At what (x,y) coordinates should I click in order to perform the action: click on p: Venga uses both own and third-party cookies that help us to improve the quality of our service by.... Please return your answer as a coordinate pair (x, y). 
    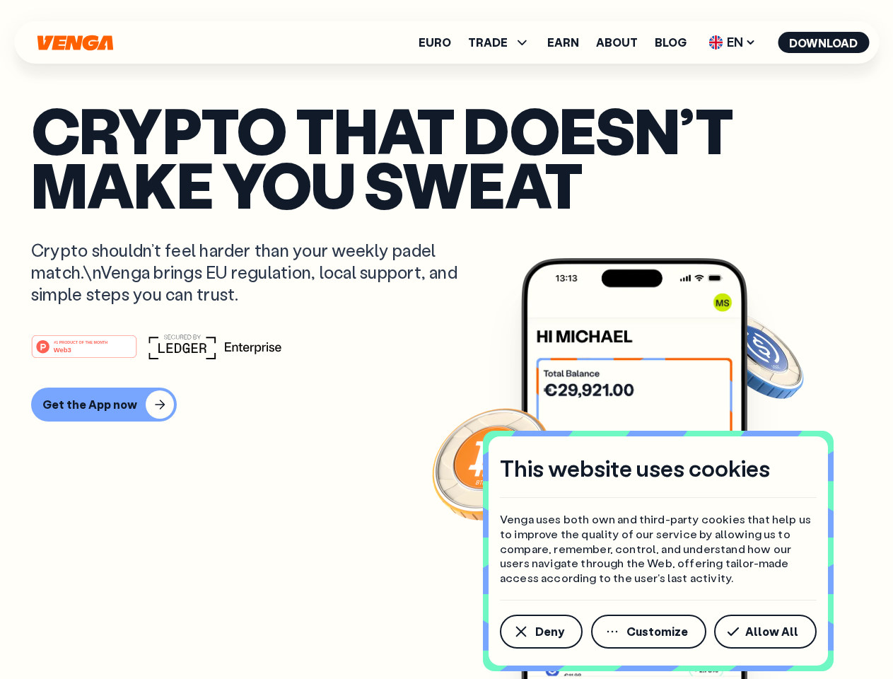
    Looking at the image, I should click on (658, 549).